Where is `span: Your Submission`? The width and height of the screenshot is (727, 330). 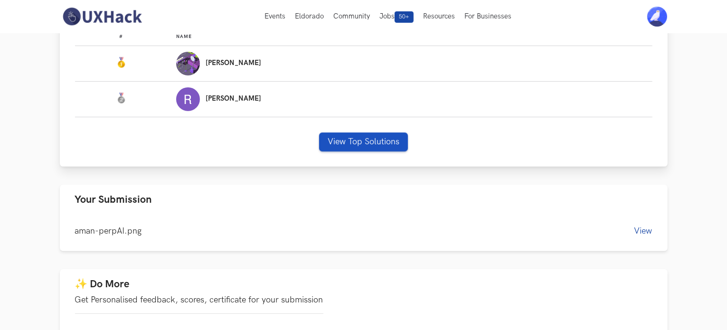
span: Your Submission is located at coordinates (113, 199).